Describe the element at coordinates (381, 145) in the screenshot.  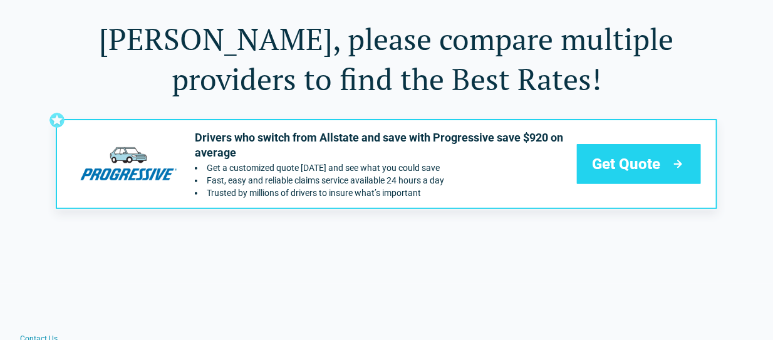
I see `p: Drivers who switch from Allstate and save with Progressive save $920 on average` at that location.